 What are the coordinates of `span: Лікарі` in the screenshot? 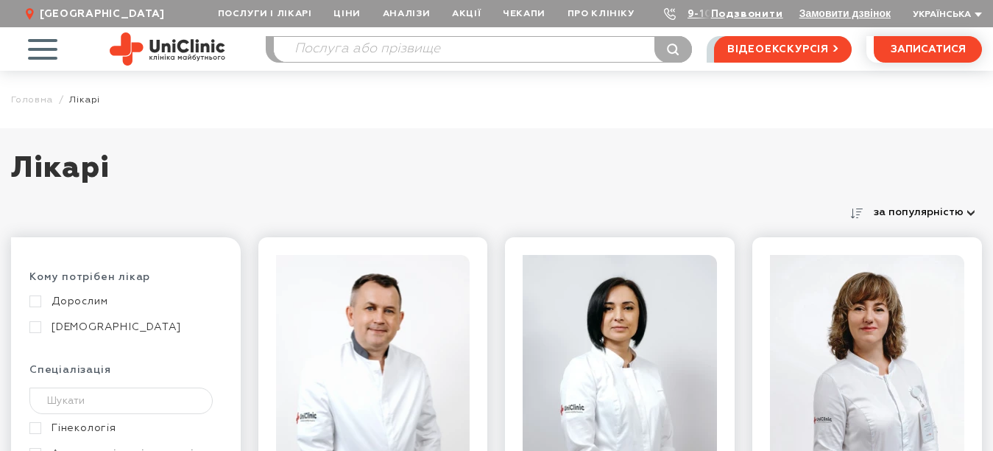 It's located at (85, 99).